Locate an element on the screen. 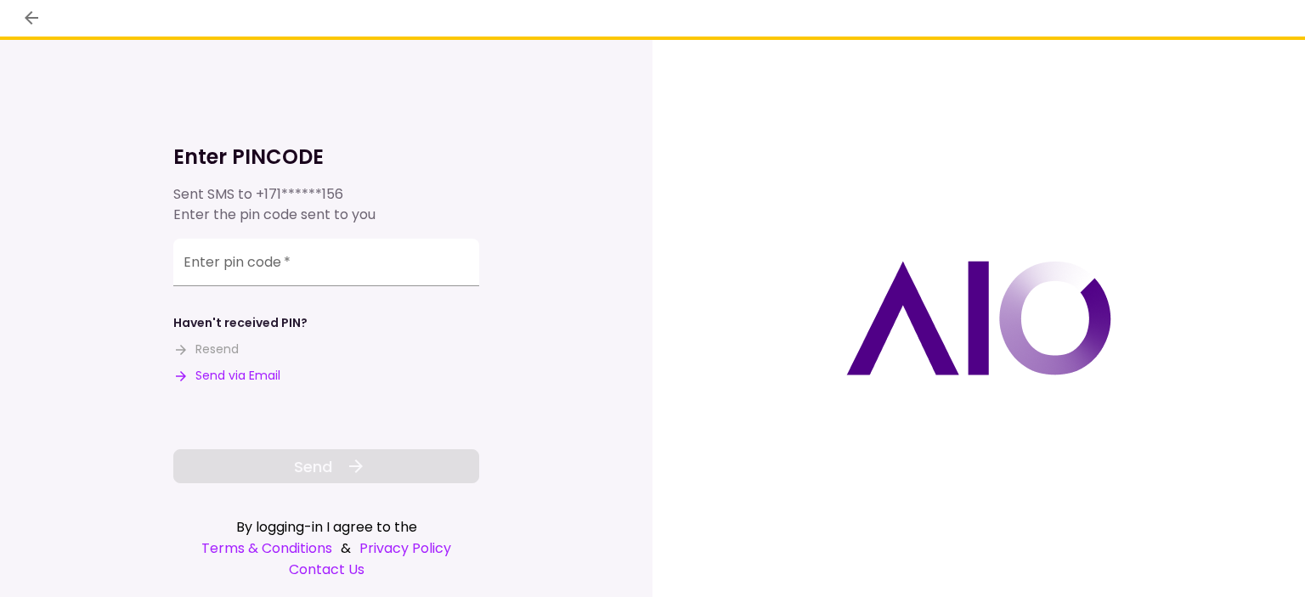  a: Privacy Policy is located at coordinates (405, 548).